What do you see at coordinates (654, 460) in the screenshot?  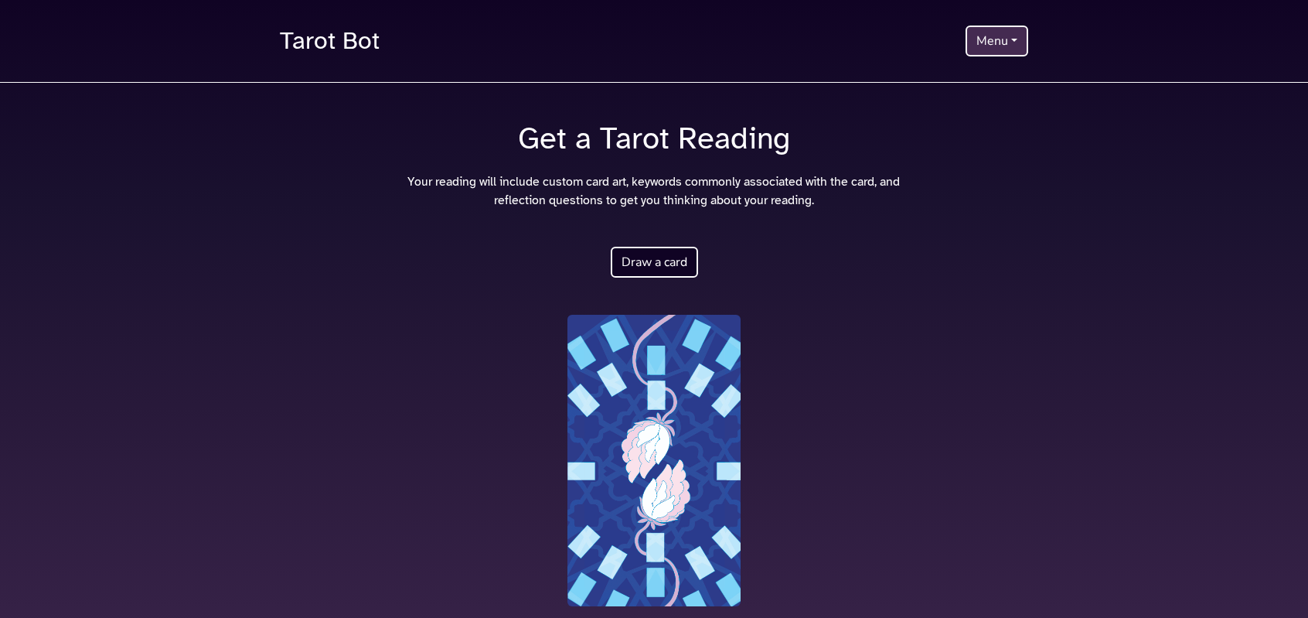 I see `img: cardBack.jpg` at bounding box center [654, 460].